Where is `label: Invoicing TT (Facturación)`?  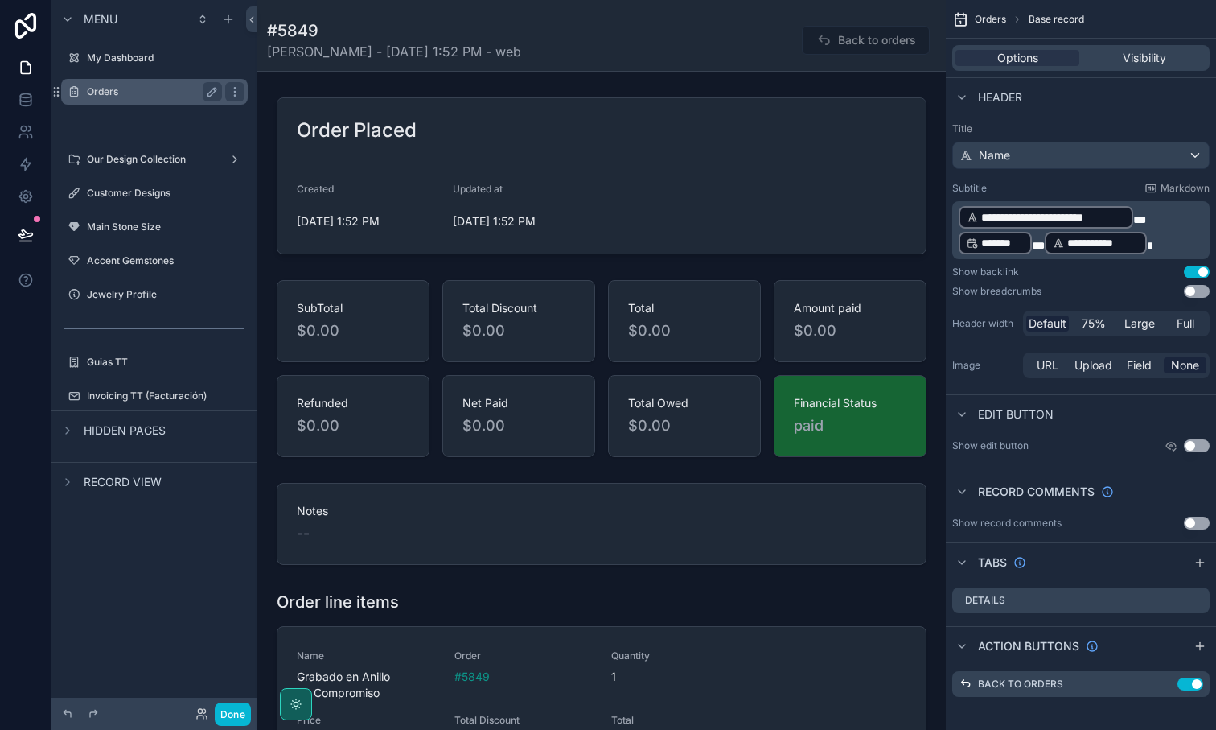
label: Invoicing TT (Facturación) is located at coordinates (166, 396).